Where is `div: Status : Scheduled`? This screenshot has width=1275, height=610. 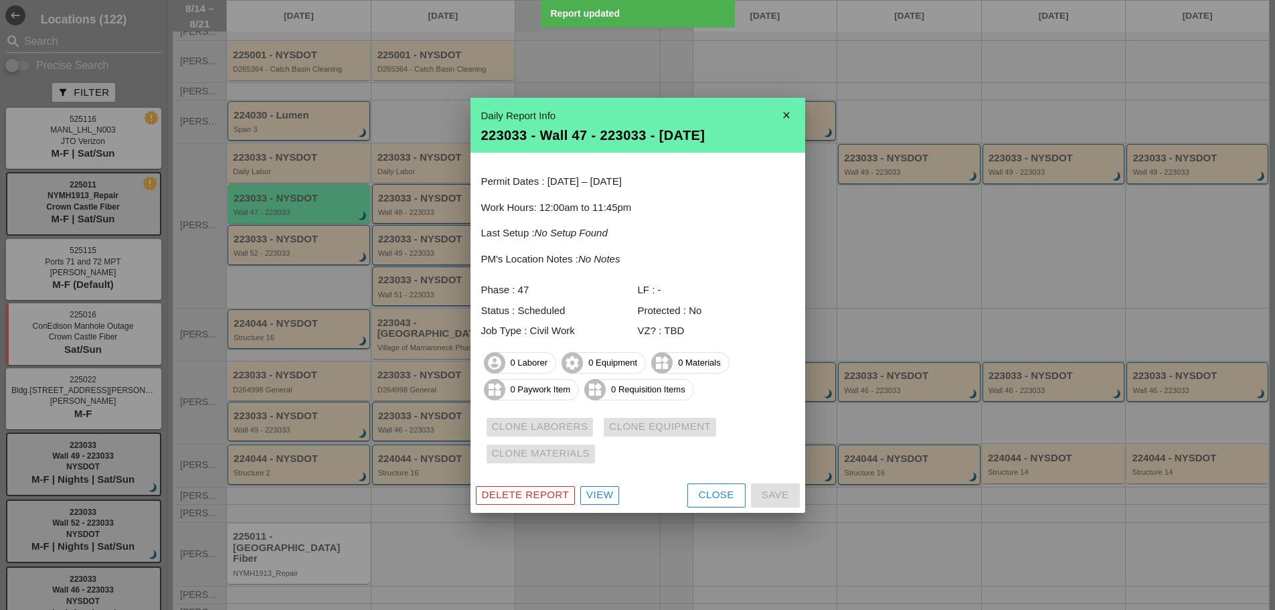
div: Status : Scheduled is located at coordinates (560, 311).